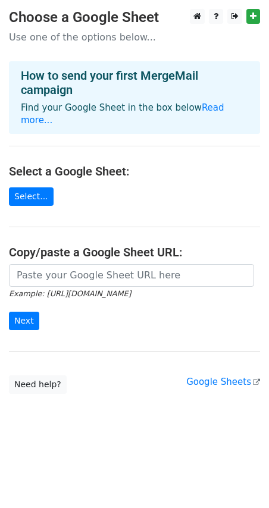 This screenshot has height=508, width=269. Describe the element at coordinates (134, 252) in the screenshot. I see `h4: Copy/paste a Google Sheet URL:` at that location.